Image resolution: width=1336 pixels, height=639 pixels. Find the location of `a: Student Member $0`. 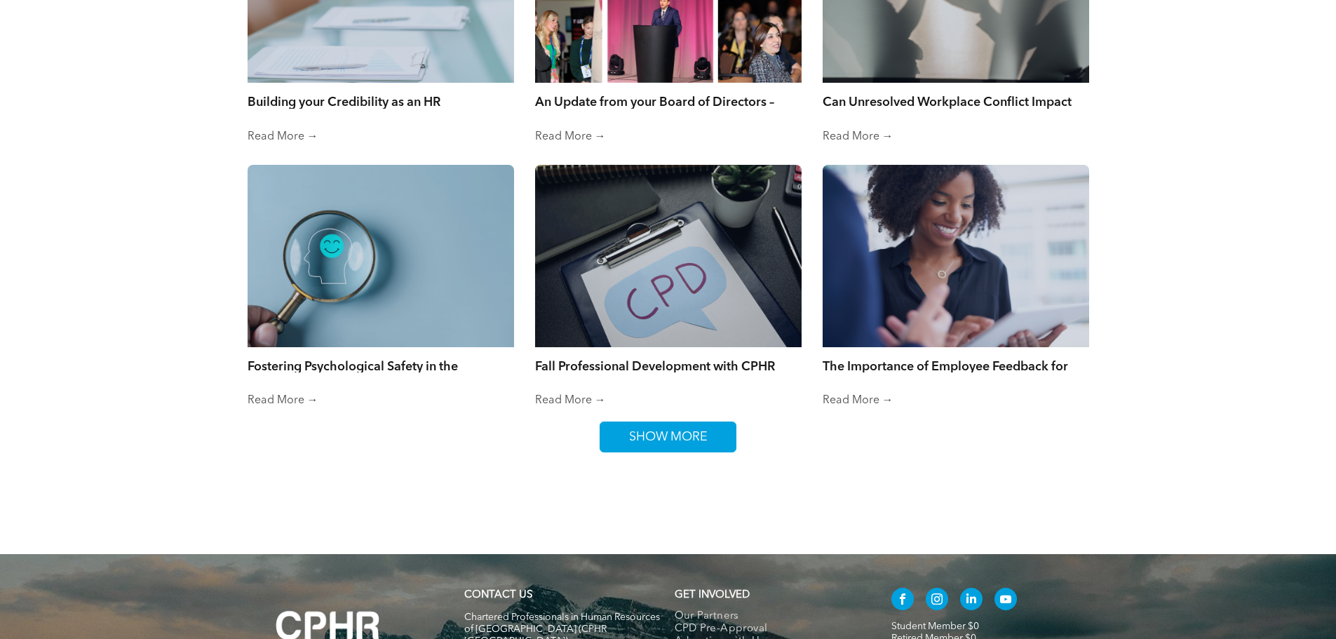

a: Student Member $0 is located at coordinates (935, 626).